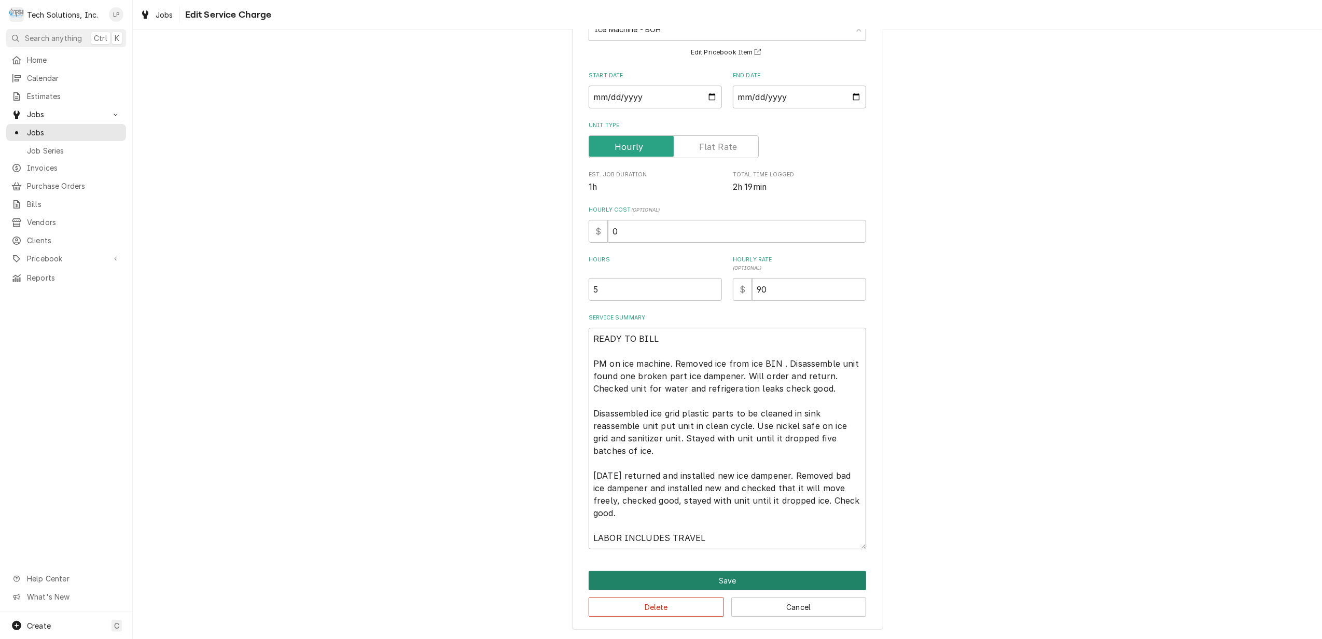 The image size is (1322, 639). I want to click on a: Go to Jobs, so click(66, 114).